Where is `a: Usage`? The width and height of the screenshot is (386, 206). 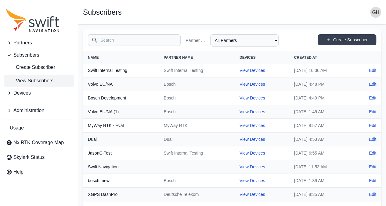 a: Usage is located at coordinates (39, 128).